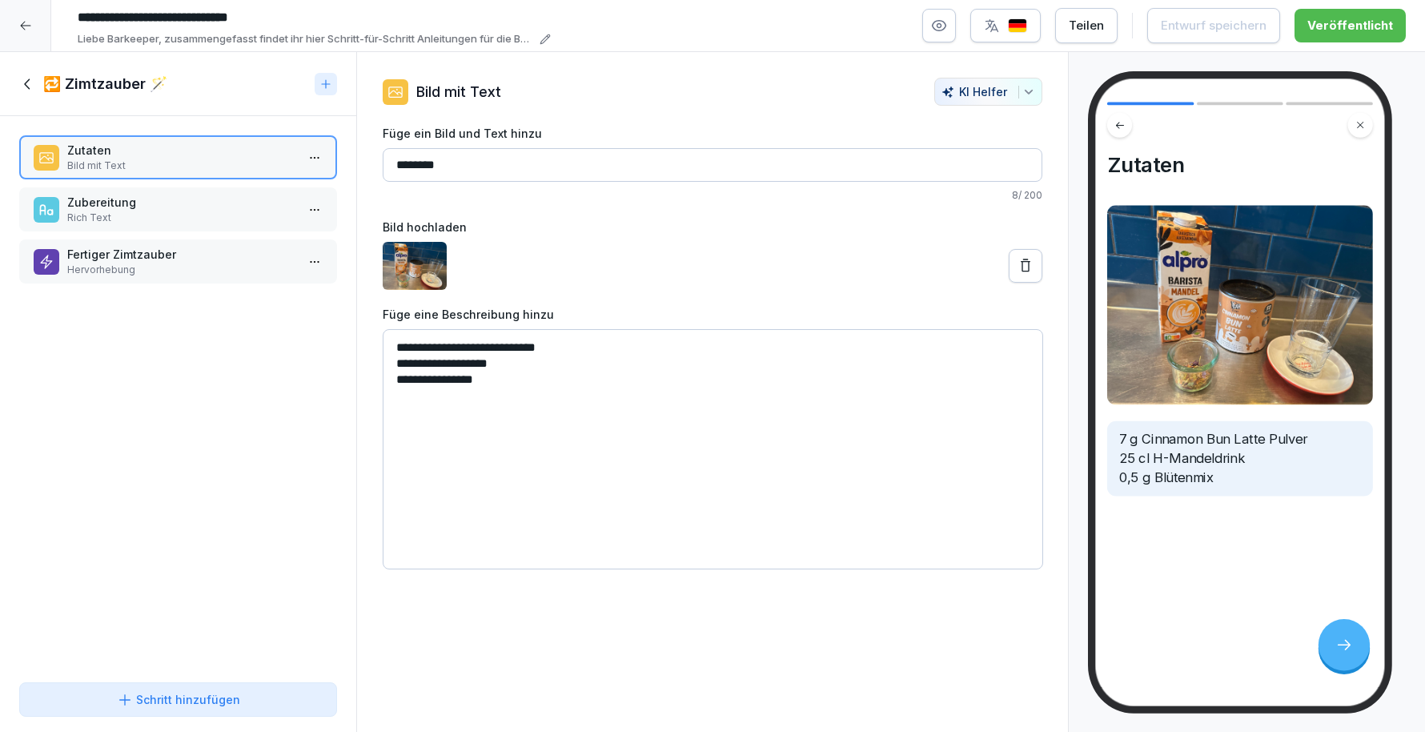  What do you see at coordinates (1350, 26) in the screenshot?
I see `div: Veröffentlicht` at bounding box center [1350, 26].